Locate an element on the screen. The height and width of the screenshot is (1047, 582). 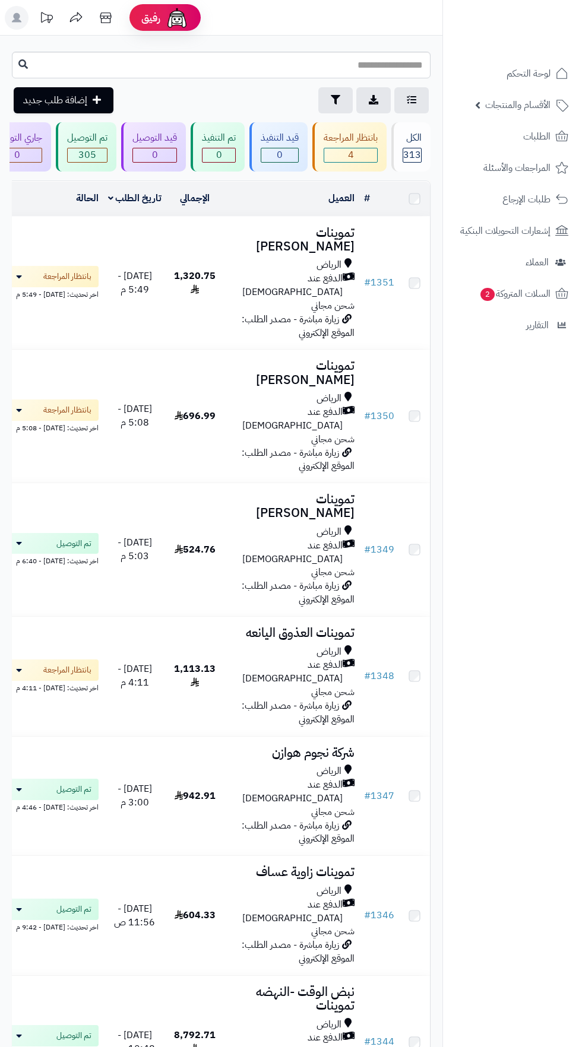
div: قيد التوصيل is located at coordinates (154, 138).